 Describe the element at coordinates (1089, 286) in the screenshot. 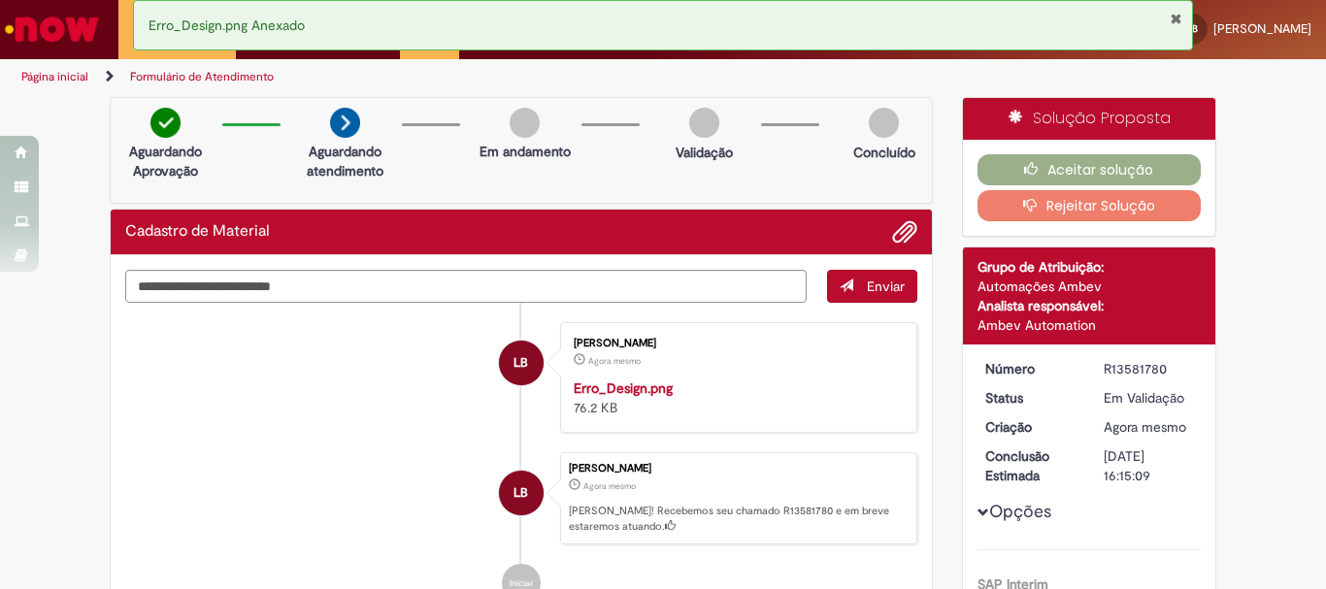

I see `div: Automações Ambev` at that location.